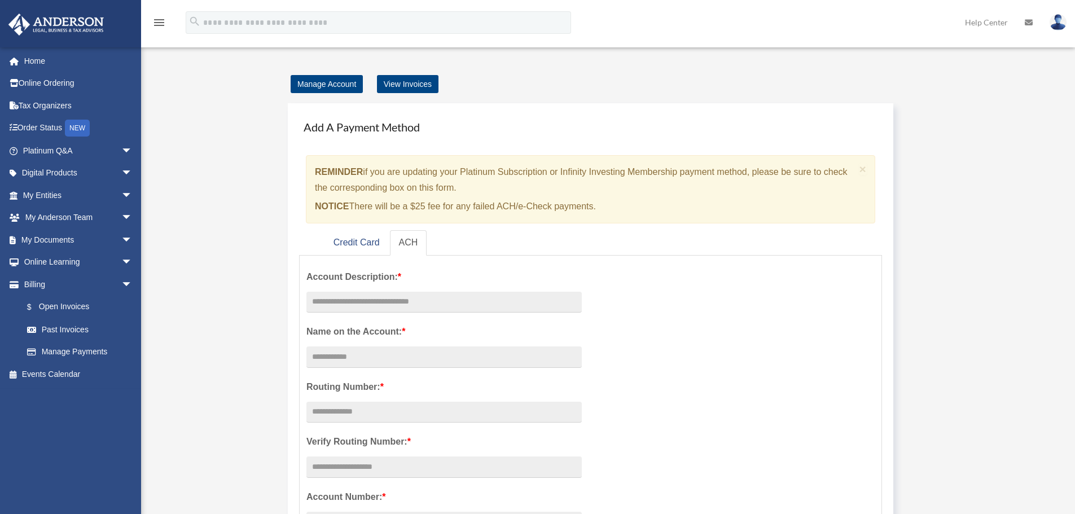 Image resolution: width=1075 pixels, height=514 pixels. What do you see at coordinates (408, 243) in the screenshot?
I see `a: ACH` at bounding box center [408, 243].